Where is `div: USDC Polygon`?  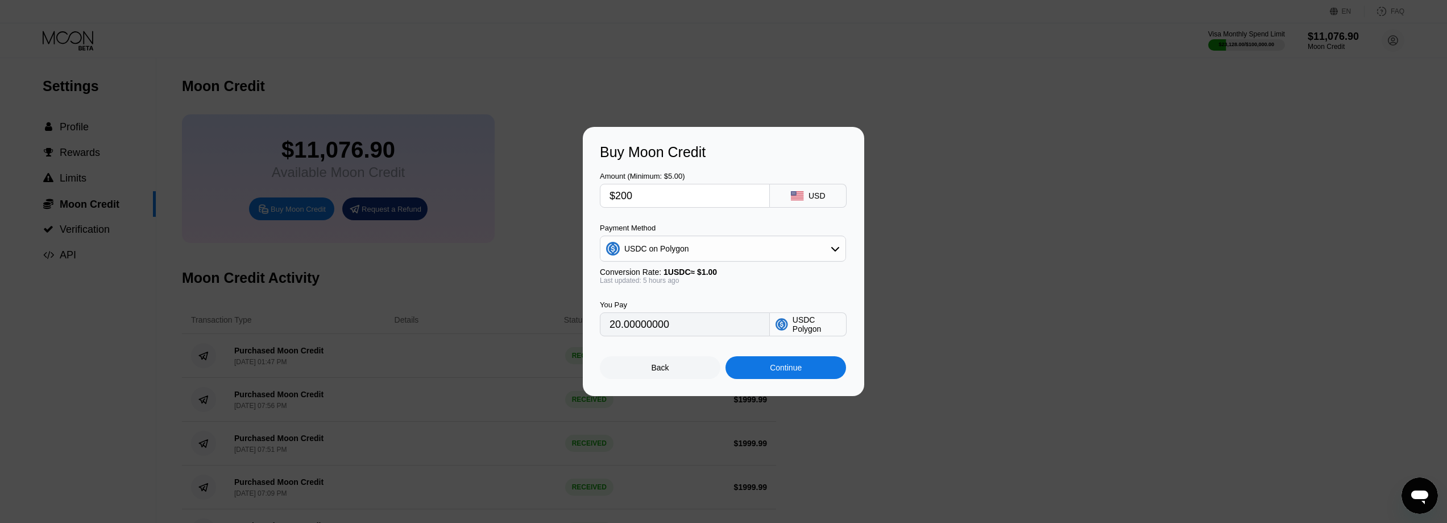 div: USDC Polygon is located at coordinates (817, 324).